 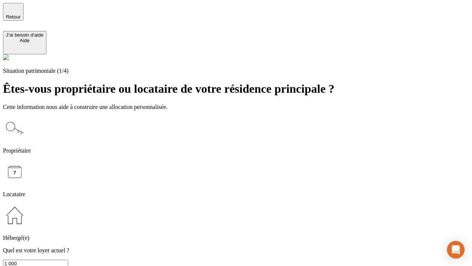 I want to click on button: Retour, so click(x=13, y=12).